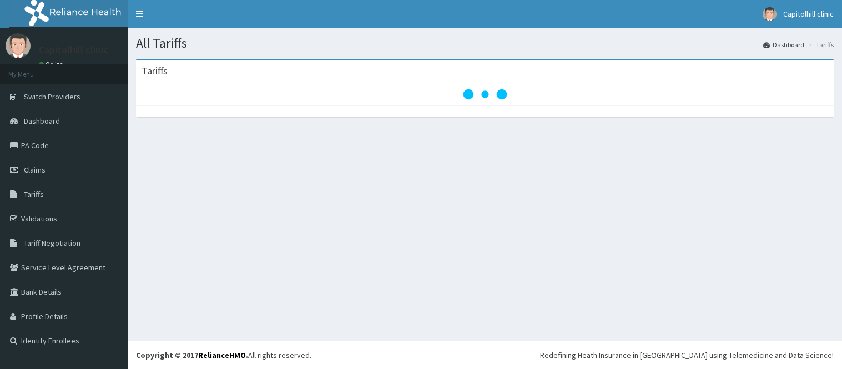 The width and height of the screenshot is (842, 369). What do you see at coordinates (485, 94) in the screenshot?
I see `svg: audio-loading` at bounding box center [485, 94].